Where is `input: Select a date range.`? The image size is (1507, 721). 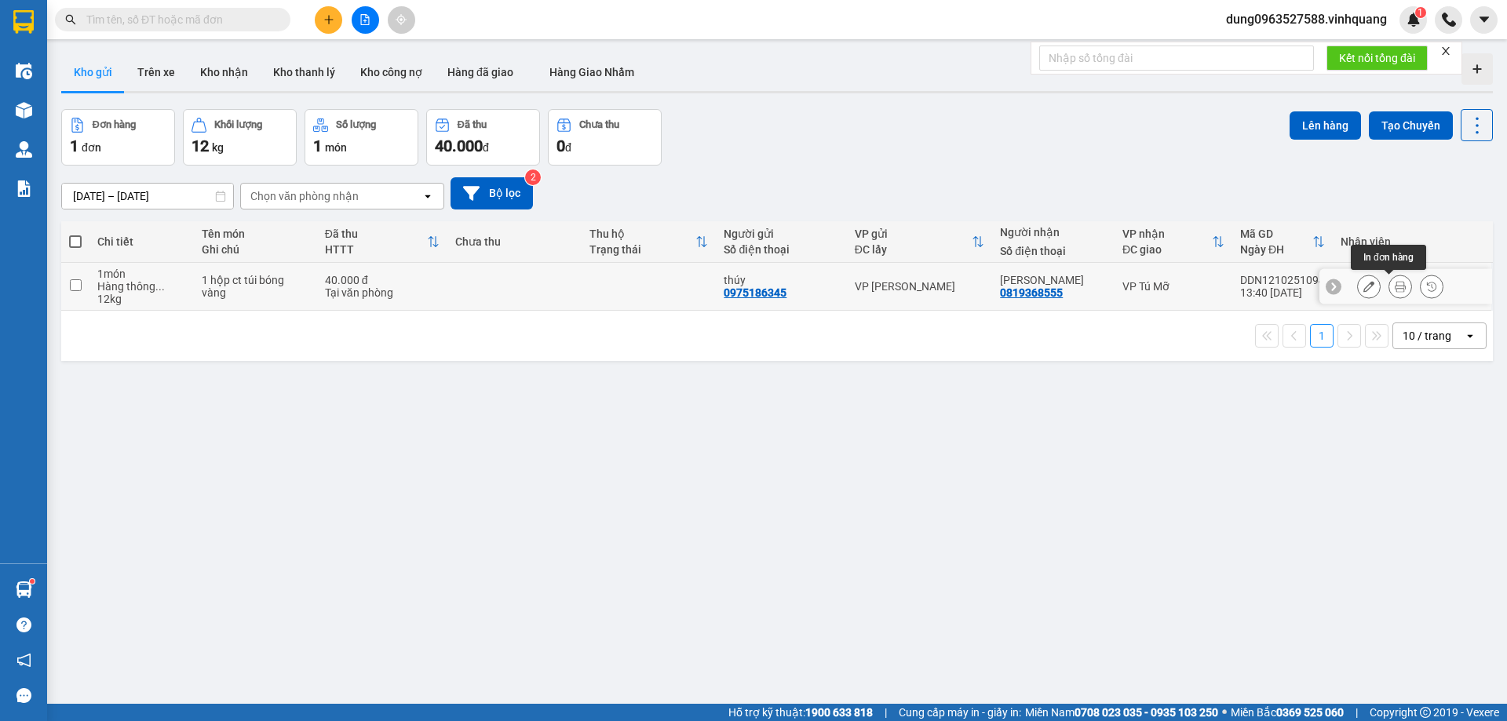
input: Select a date range. is located at coordinates (148, 196).